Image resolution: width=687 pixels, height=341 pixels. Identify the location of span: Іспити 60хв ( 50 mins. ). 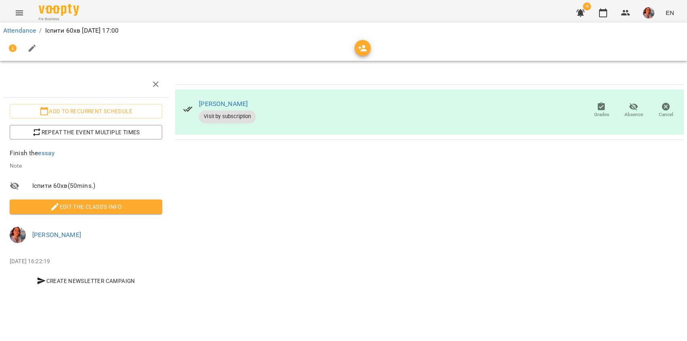
(97, 186).